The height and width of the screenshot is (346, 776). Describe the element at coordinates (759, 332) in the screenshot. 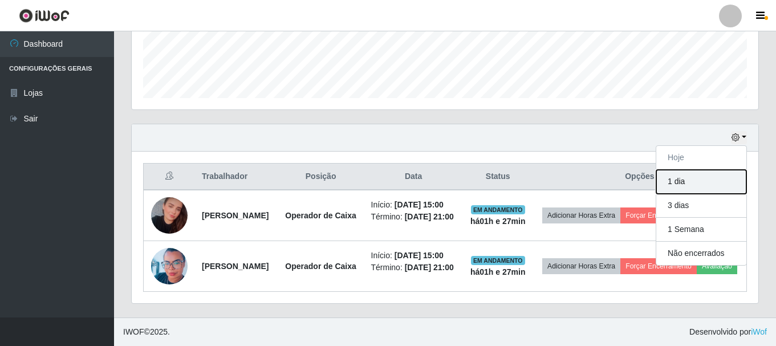

I see `a: iWof` at that location.